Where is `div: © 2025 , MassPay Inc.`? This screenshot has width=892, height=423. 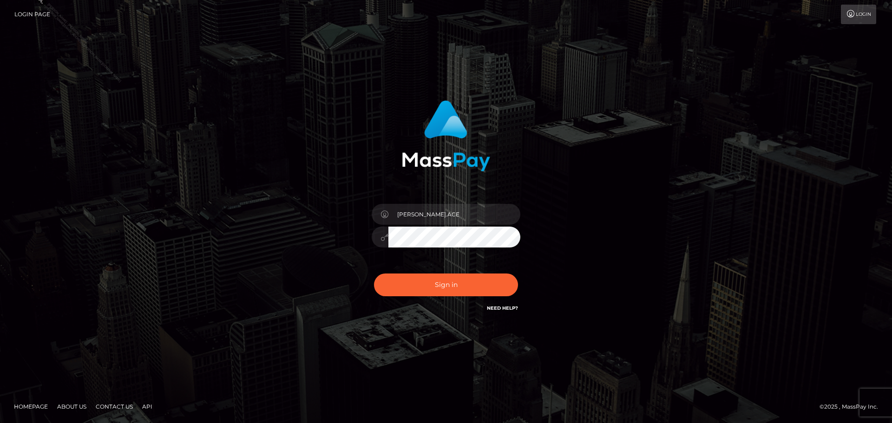
div: © 2025 , MassPay Inc. is located at coordinates (852, 407).